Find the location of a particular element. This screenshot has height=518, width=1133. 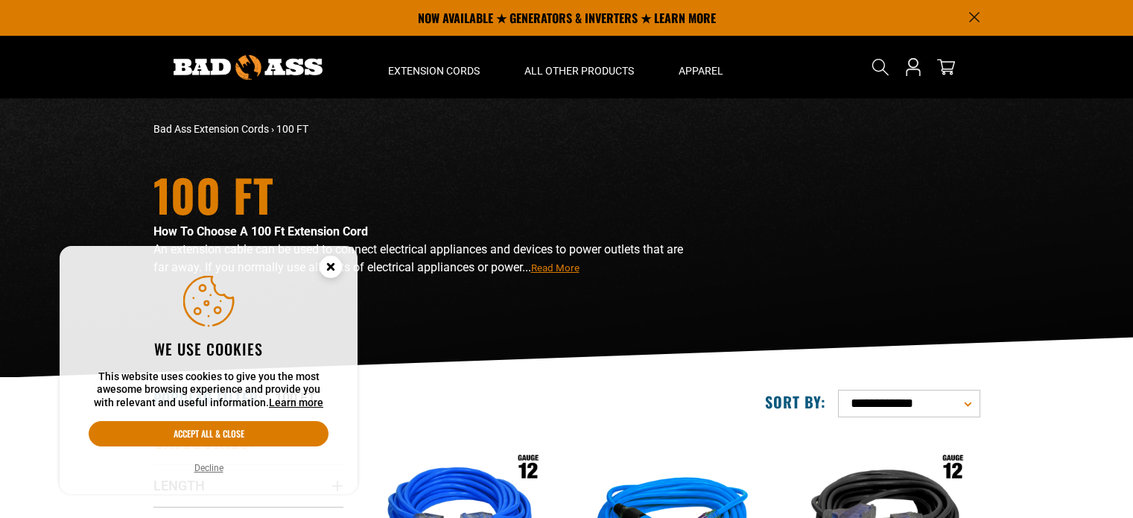

span: Apparel is located at coordinates (701, 71).